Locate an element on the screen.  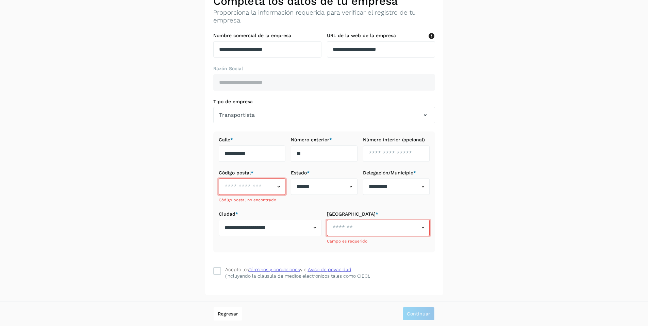
a: Aviso de privacidad is located at coordinates (330, 269).